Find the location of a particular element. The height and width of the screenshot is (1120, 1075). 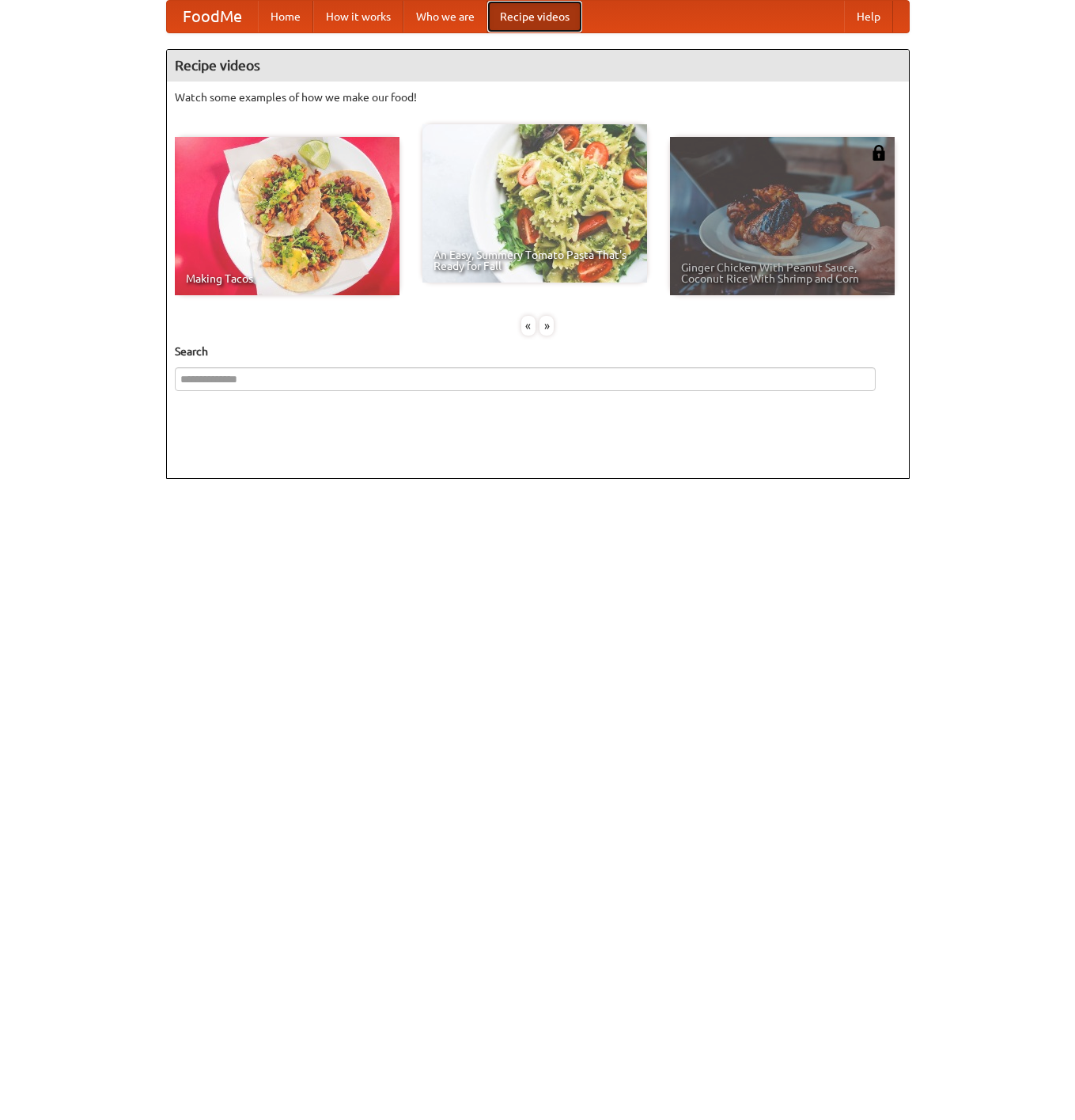

a: Who we are is located at coordinates (445, 17).